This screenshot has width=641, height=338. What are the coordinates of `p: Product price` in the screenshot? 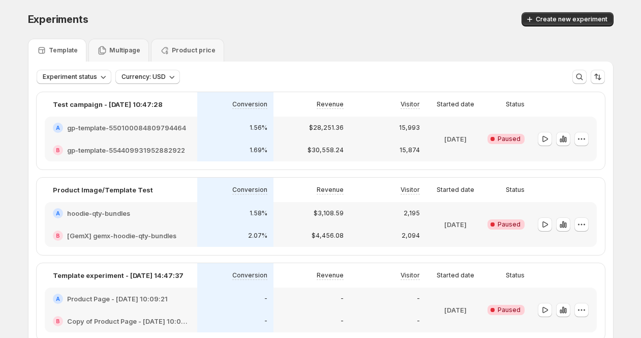 It's located at (194, 50).